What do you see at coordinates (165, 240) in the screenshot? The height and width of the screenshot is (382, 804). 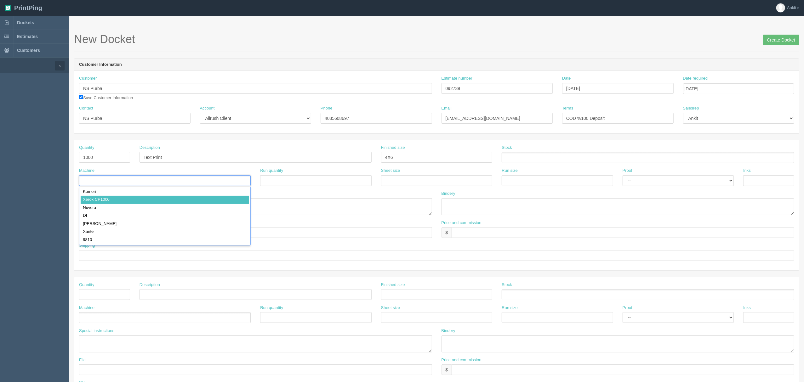 I see `div: 9810` at bounding box center [165, 240].